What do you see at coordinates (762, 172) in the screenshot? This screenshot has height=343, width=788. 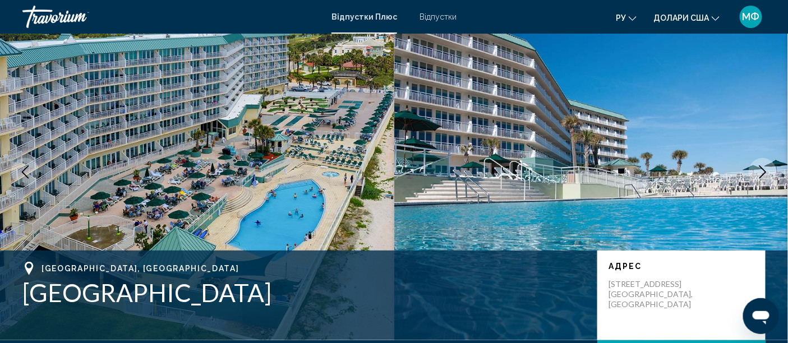 I see `button: Next image` at bounding box center [762, 172].